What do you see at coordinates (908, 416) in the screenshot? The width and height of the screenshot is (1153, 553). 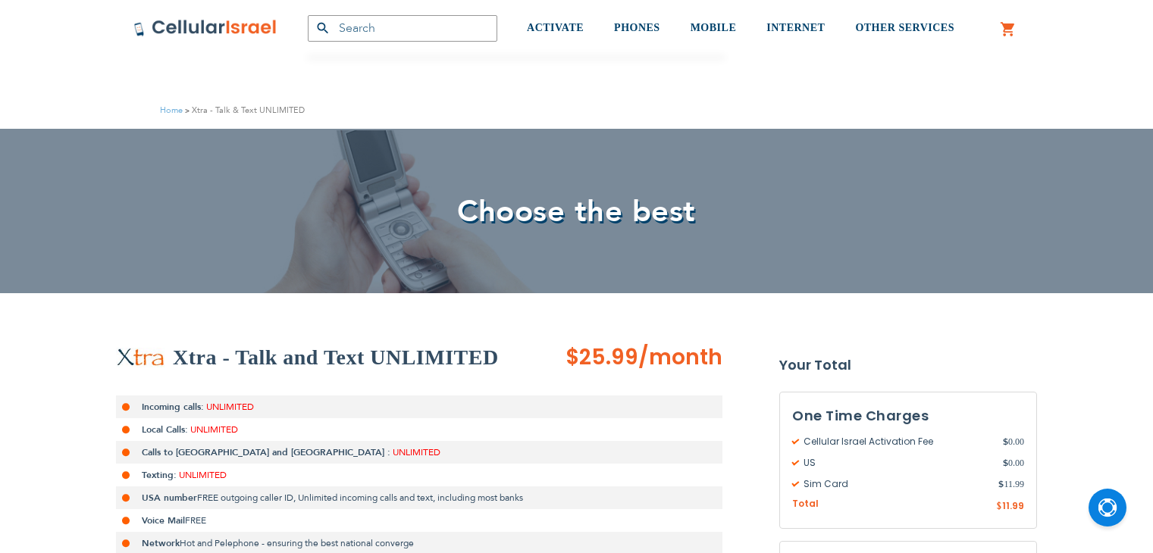 I see `h3: One Time Charges` at bounding box center [908, 416].